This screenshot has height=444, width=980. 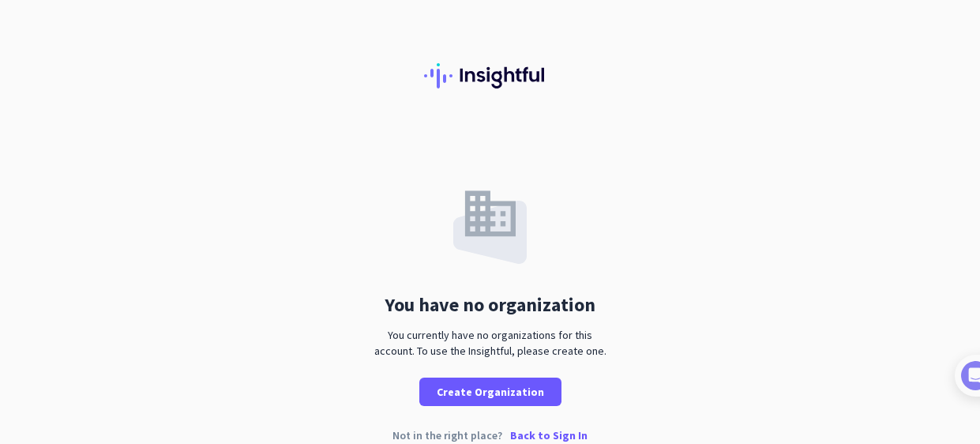 I want to click on div: You have no organization, so click(x=490, y=305).